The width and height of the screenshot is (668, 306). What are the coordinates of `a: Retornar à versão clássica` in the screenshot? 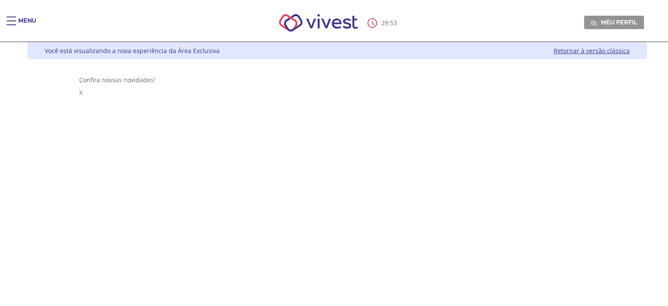 It's located at (591, 50).